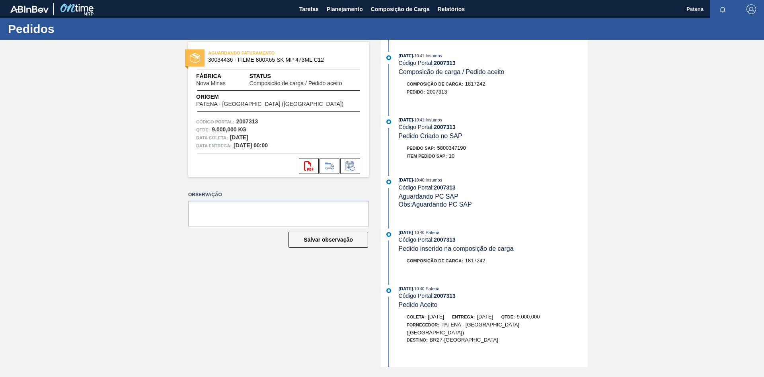 Image resolution: width=764 pixels, height=377 pixels. I want to click on span: Status, so click(305, 76).